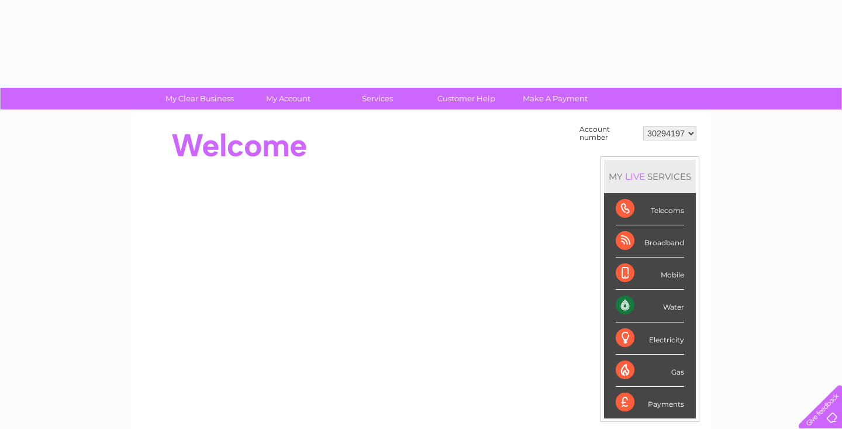  I want to click on div: Gas, so click(650, 370).